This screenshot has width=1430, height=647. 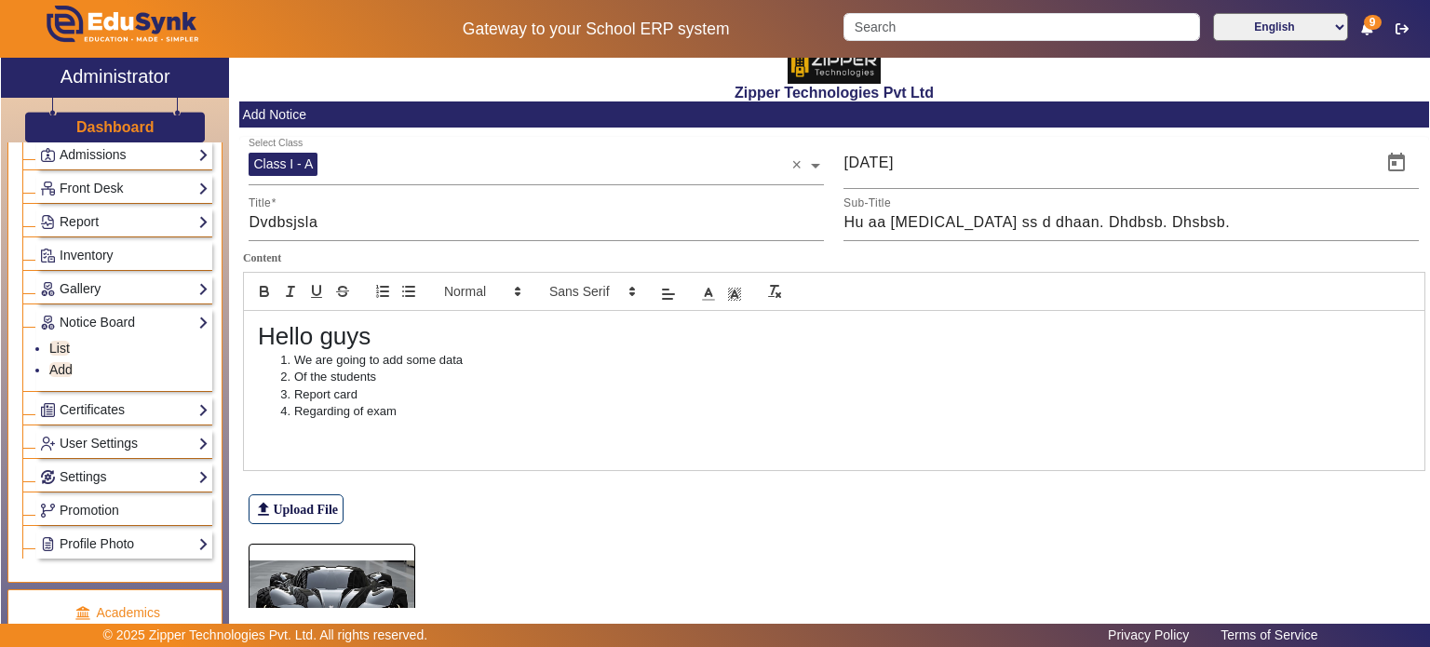 I want to click on h1: Hello guys, so click(x=834, y=336).